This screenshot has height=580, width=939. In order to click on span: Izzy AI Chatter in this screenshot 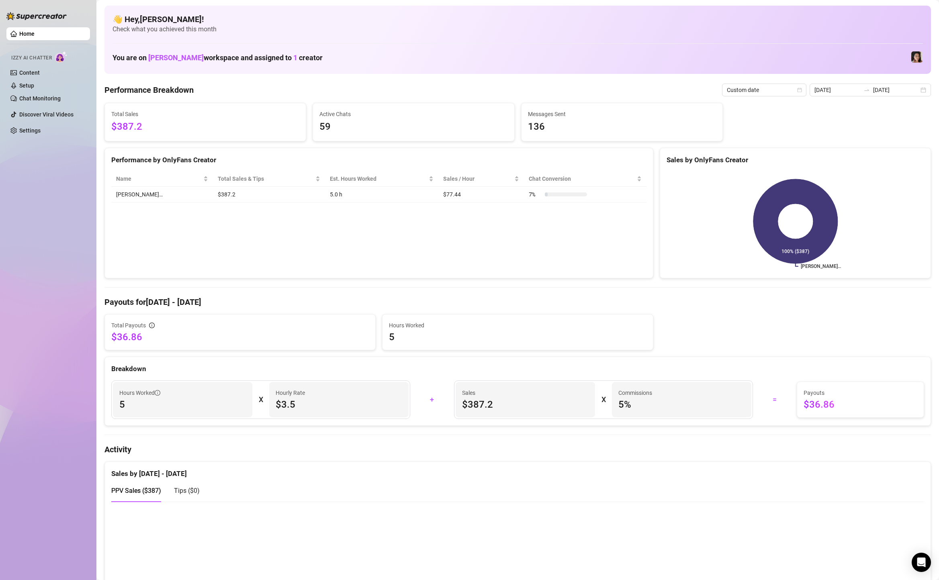, I will do `click(31, 58)`.